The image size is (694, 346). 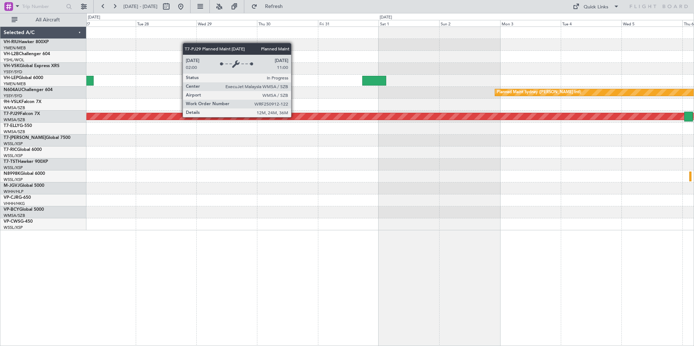 I want to click on div: Sat 1, so click(x=409, y=23).